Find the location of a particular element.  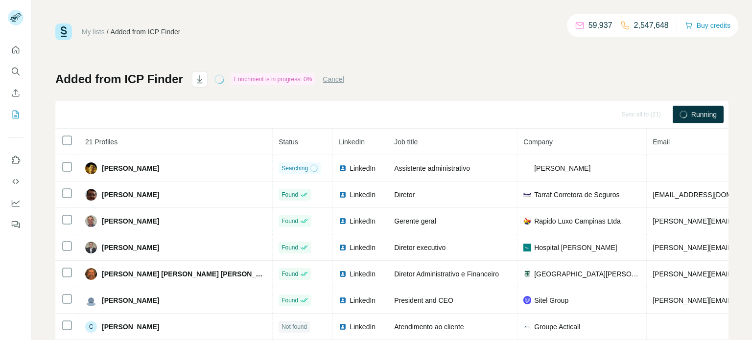

div: C is located at coordinates (91, 327).